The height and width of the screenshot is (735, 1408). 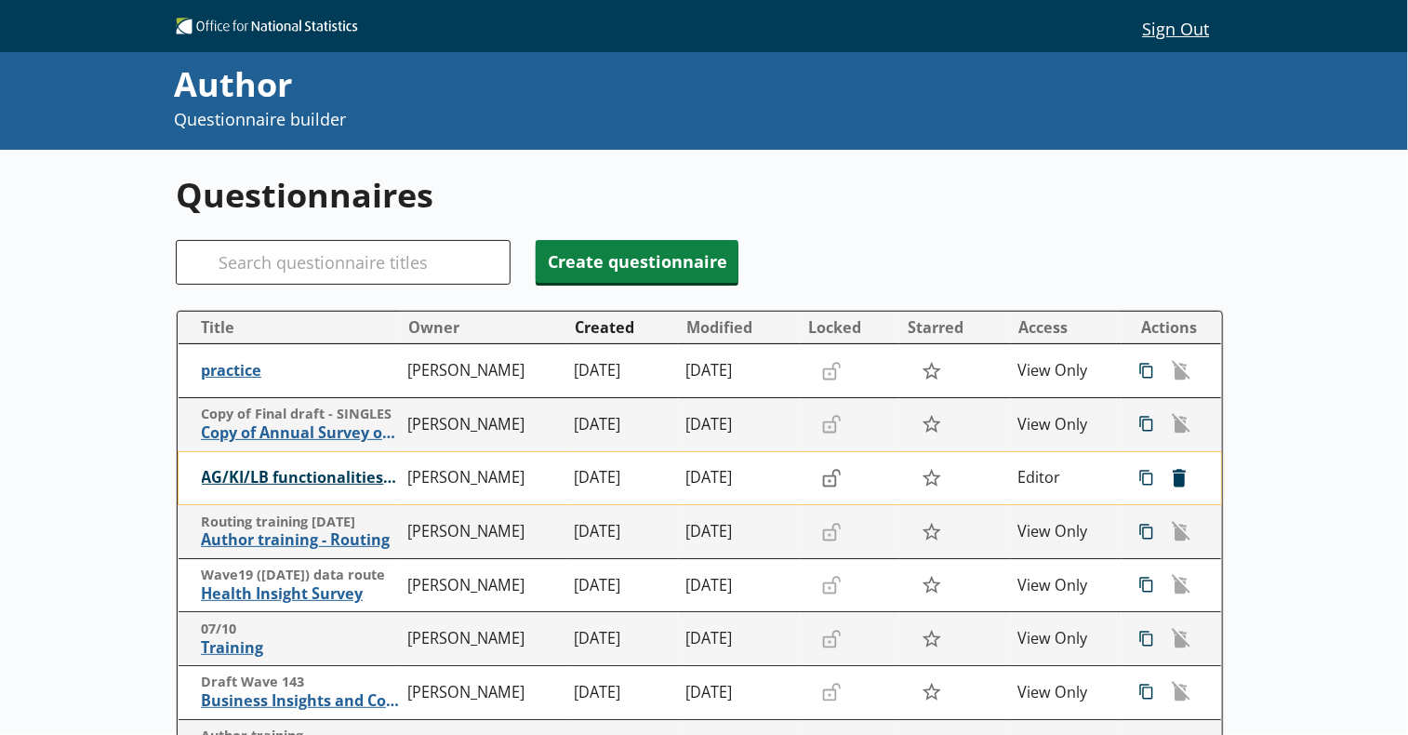 I want to click on span: Author training - Routing, so click(x=299, y=539).